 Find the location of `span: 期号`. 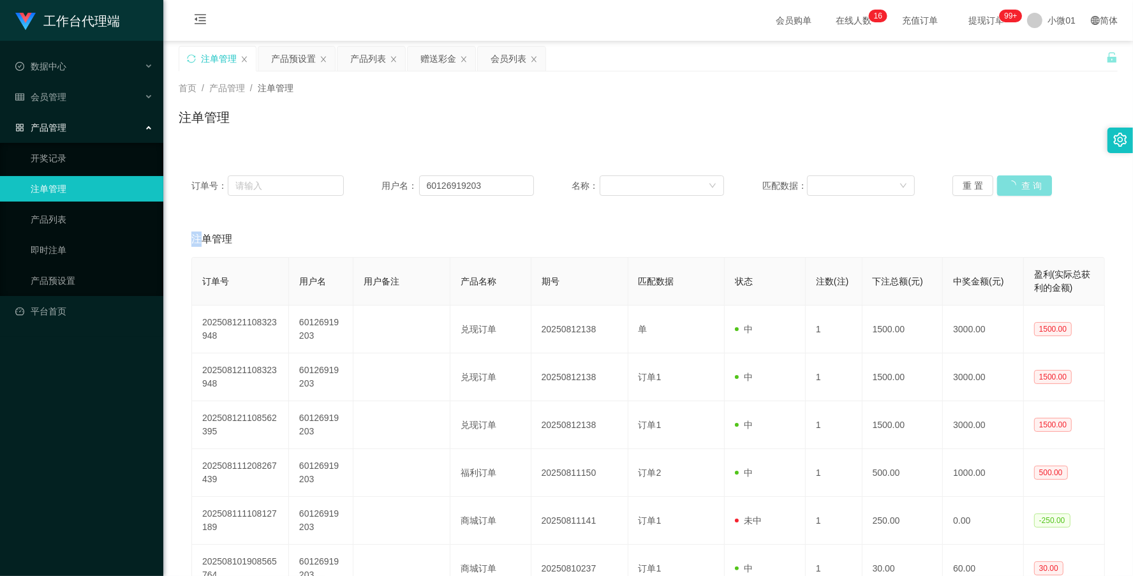

span: 期号 is located at coordinates (551, 281).